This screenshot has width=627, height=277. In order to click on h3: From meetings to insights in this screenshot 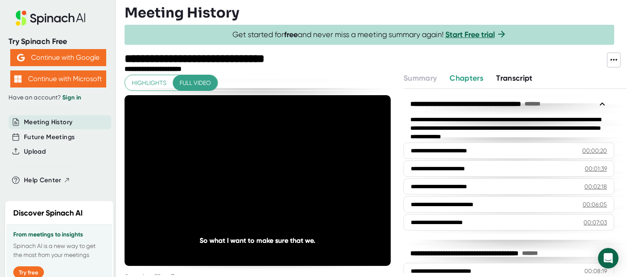, I will do `click(59, 235)`.